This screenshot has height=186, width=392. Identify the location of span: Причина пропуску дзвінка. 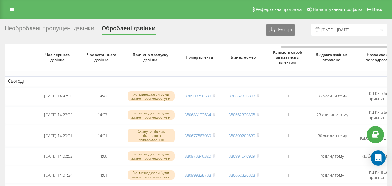
(151, 57).